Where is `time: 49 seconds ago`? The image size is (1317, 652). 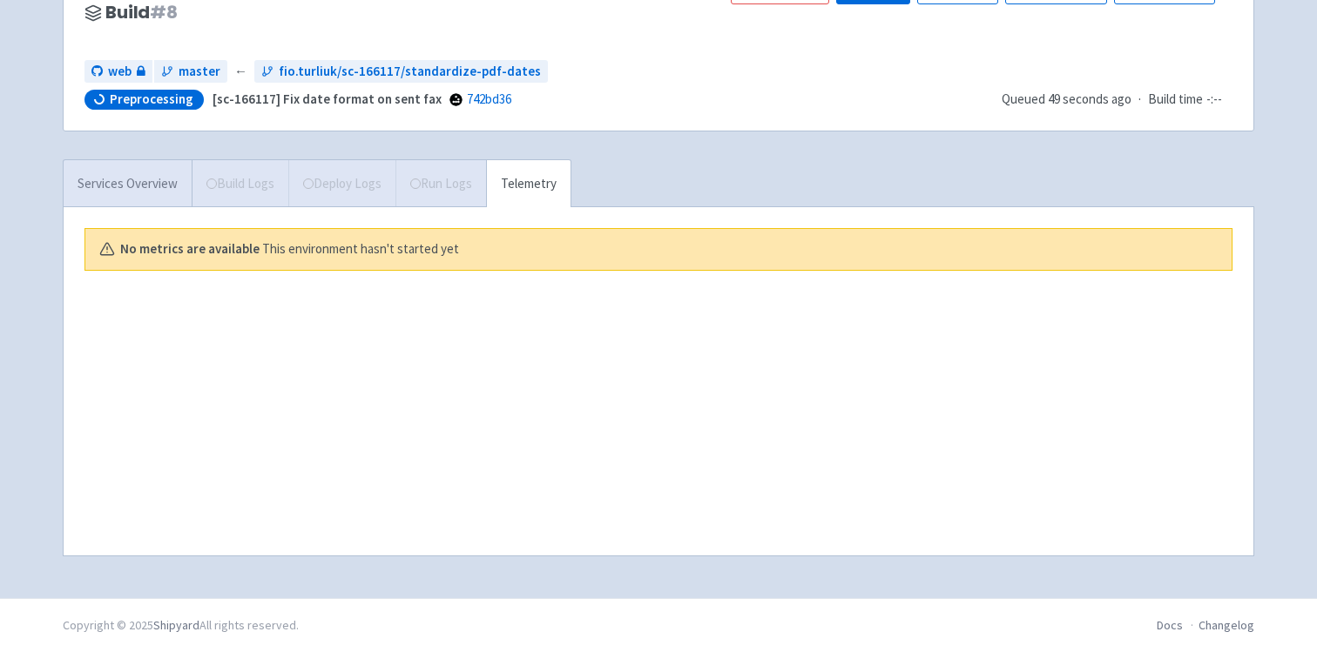 time: 49 seconds ago is located at coordinates (1089, 98).